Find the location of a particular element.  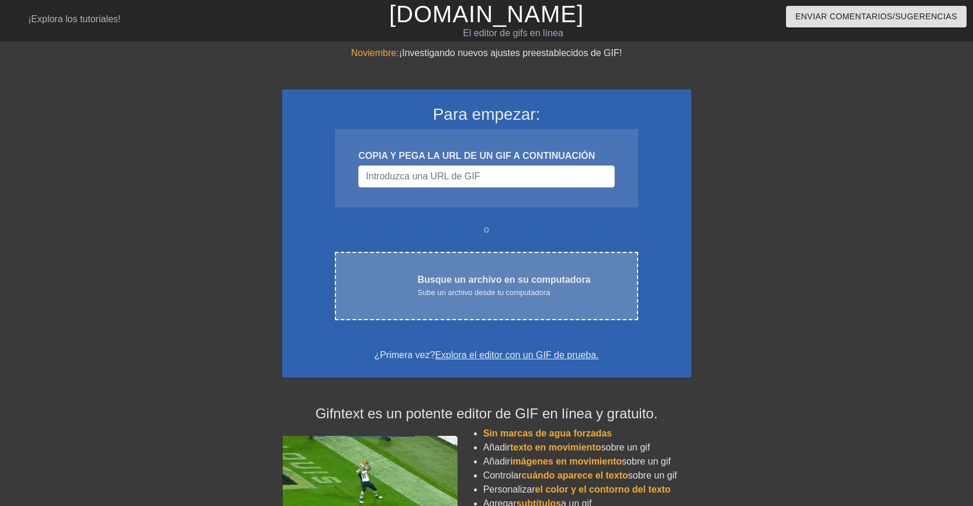

font: Busque un archivo en su computadora is located at coordinates (504, 279).